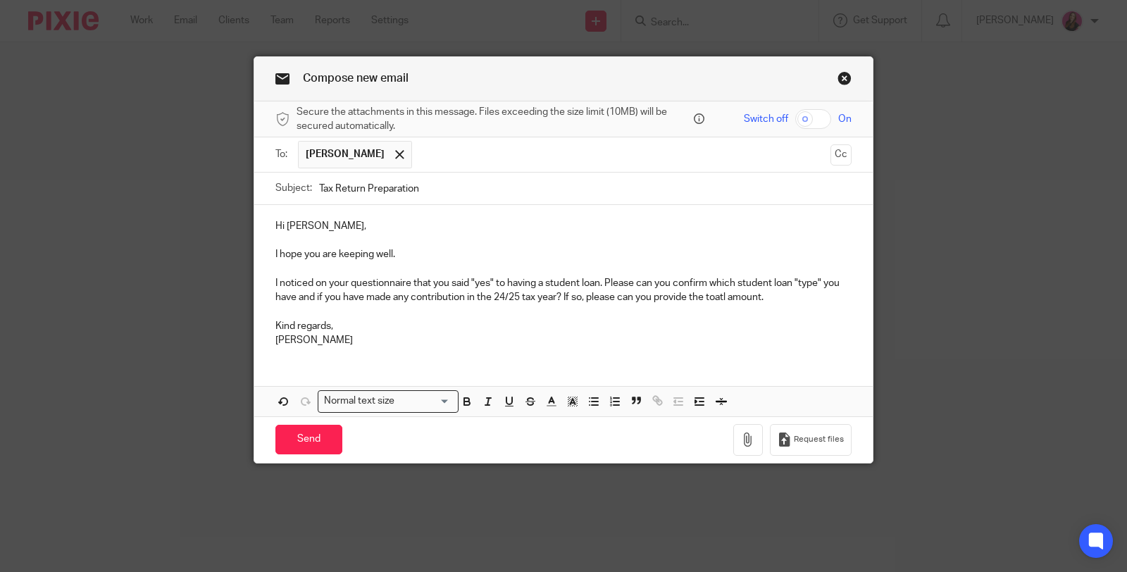 This screenshot has width=1127, height=572. What do you see at coordinates (493, 119) in the screenshot?
I see `span: Secure the attachments in this message. Files exceeding the size limit (10MB) will be secured aut...` at bounding box center [493, 119].